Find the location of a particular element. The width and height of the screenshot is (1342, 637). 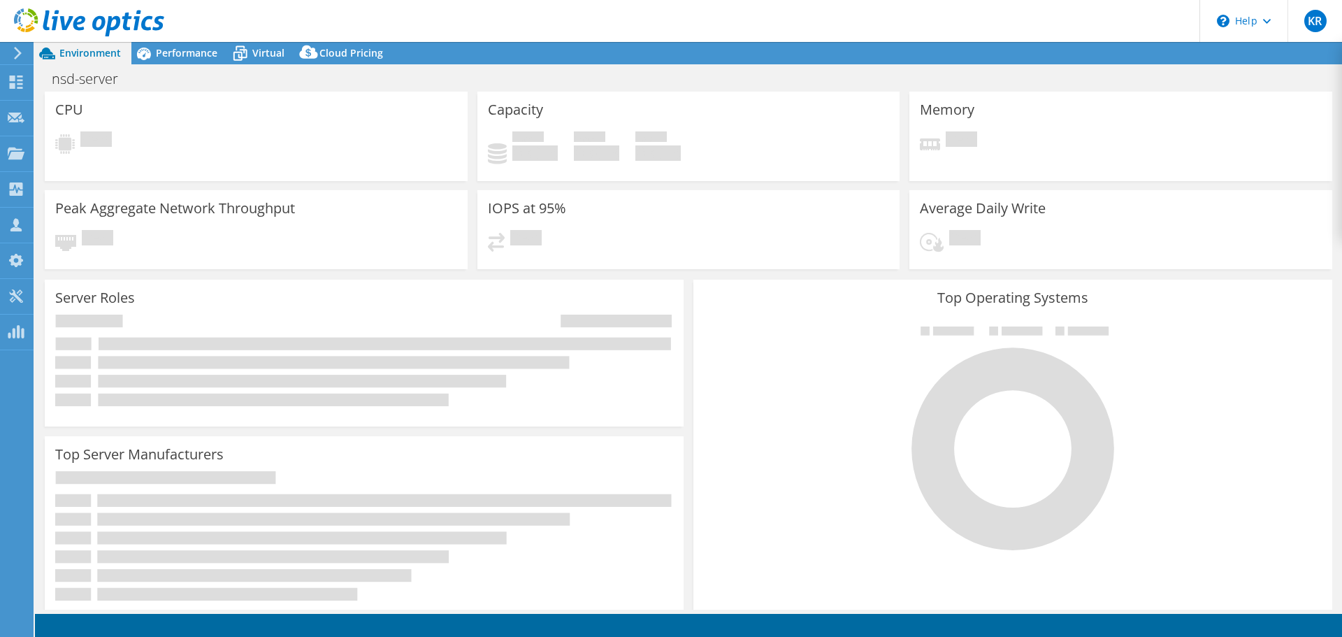

h3: Average Daily Write is located at coordinates (983, 208).